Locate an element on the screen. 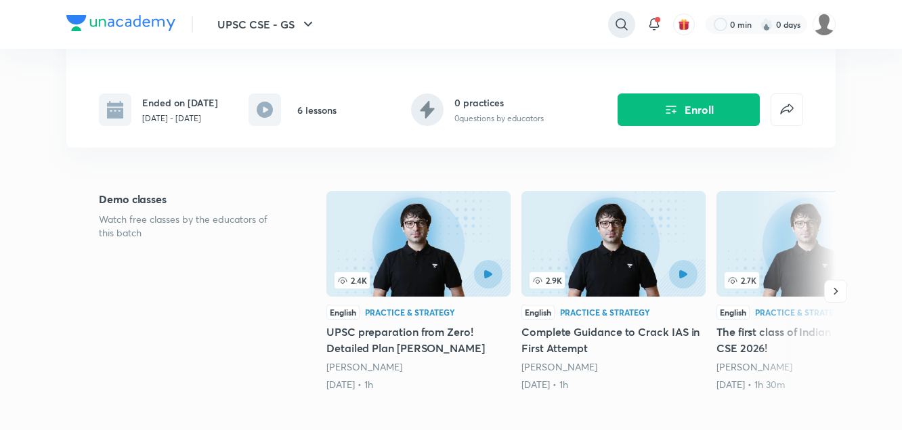  button: avatar is located at coordinates (684, 24).